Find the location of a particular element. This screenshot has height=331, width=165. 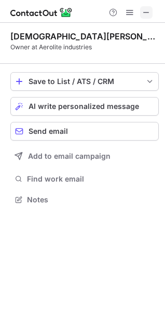

span: Send email is located at coordinates (48, 131).